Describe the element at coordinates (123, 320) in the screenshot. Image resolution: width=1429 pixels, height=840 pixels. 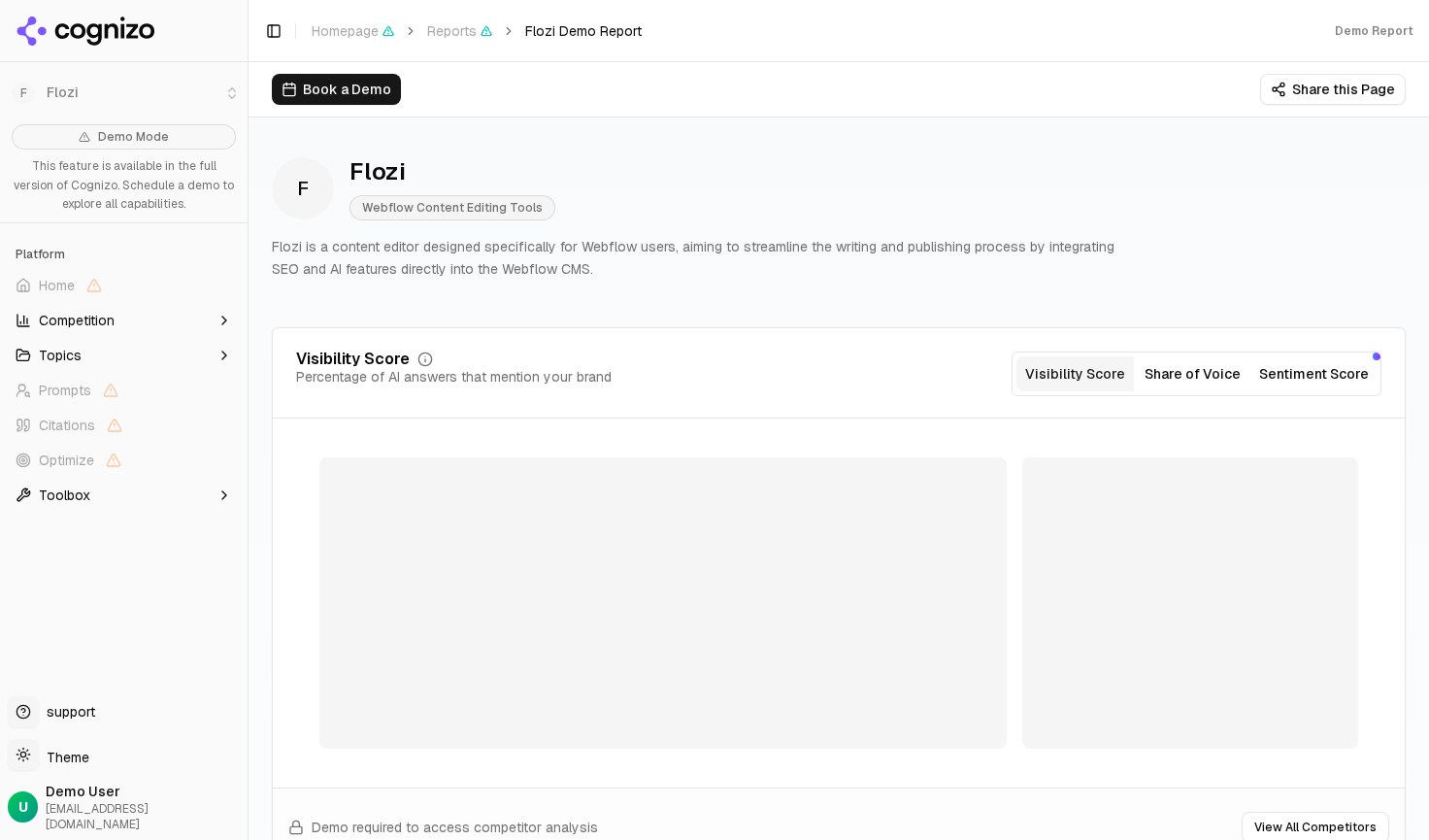
I see `button: Competition` at that location.